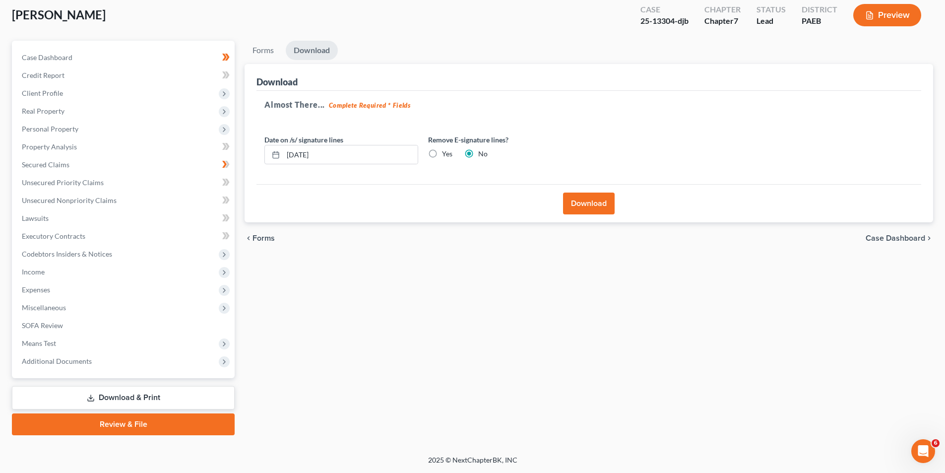 The width and height of the screenshot is (945, 473). I want to click on span: Property Analysis, so click(49, 146).